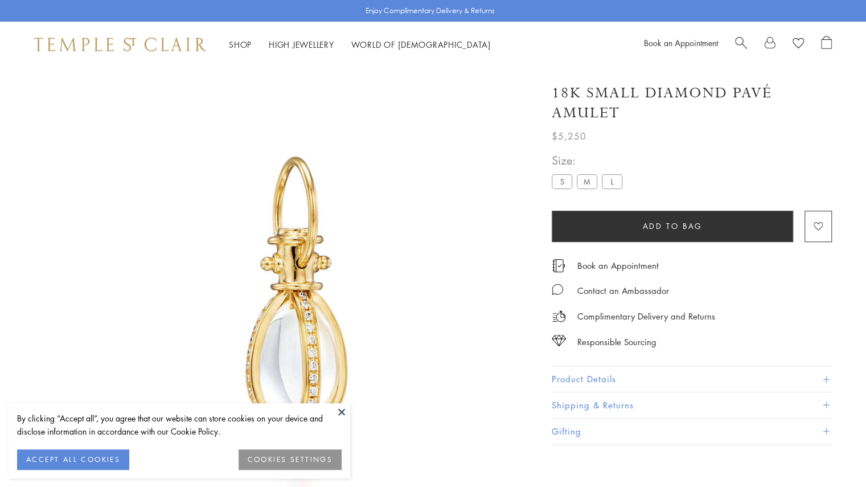  Describe the element at coordinates (557, 289) in the screenshot. I see `img: MessageIcon-01_2.svg` at that location.